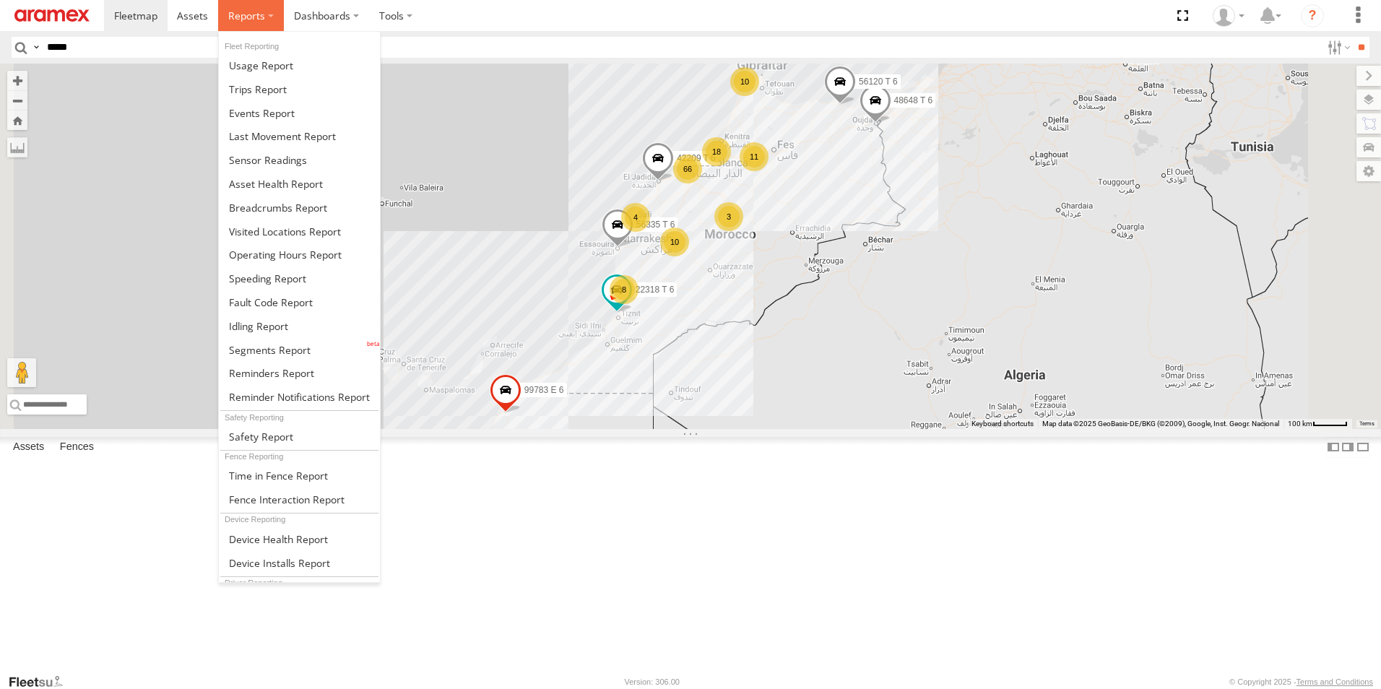 The image size is (1381, 689). I want to click on div: 66, so click(688, 169).